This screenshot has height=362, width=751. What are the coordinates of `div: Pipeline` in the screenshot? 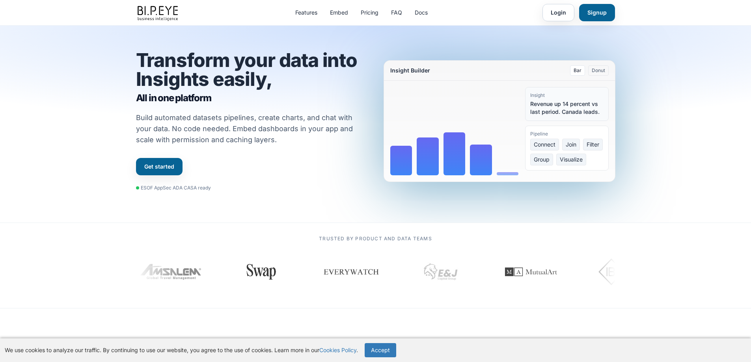 It's located at (567, 134).